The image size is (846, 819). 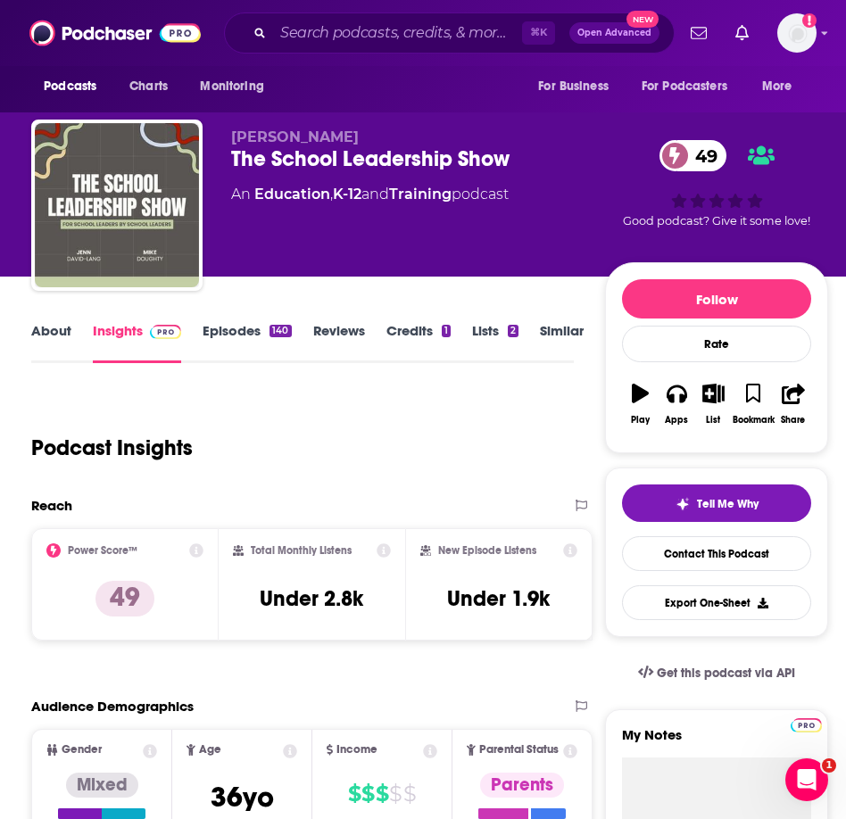 What do you see at coordinates (339, 343) in the screenshot?
I see `a: Reviews` at bounding box center [339, 343].